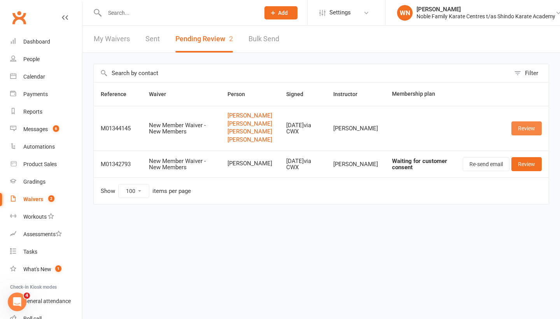  What do you see at coordinates (530, 73) in the screenshot?
I see `button: Filter` at bounding box center [530, 73].